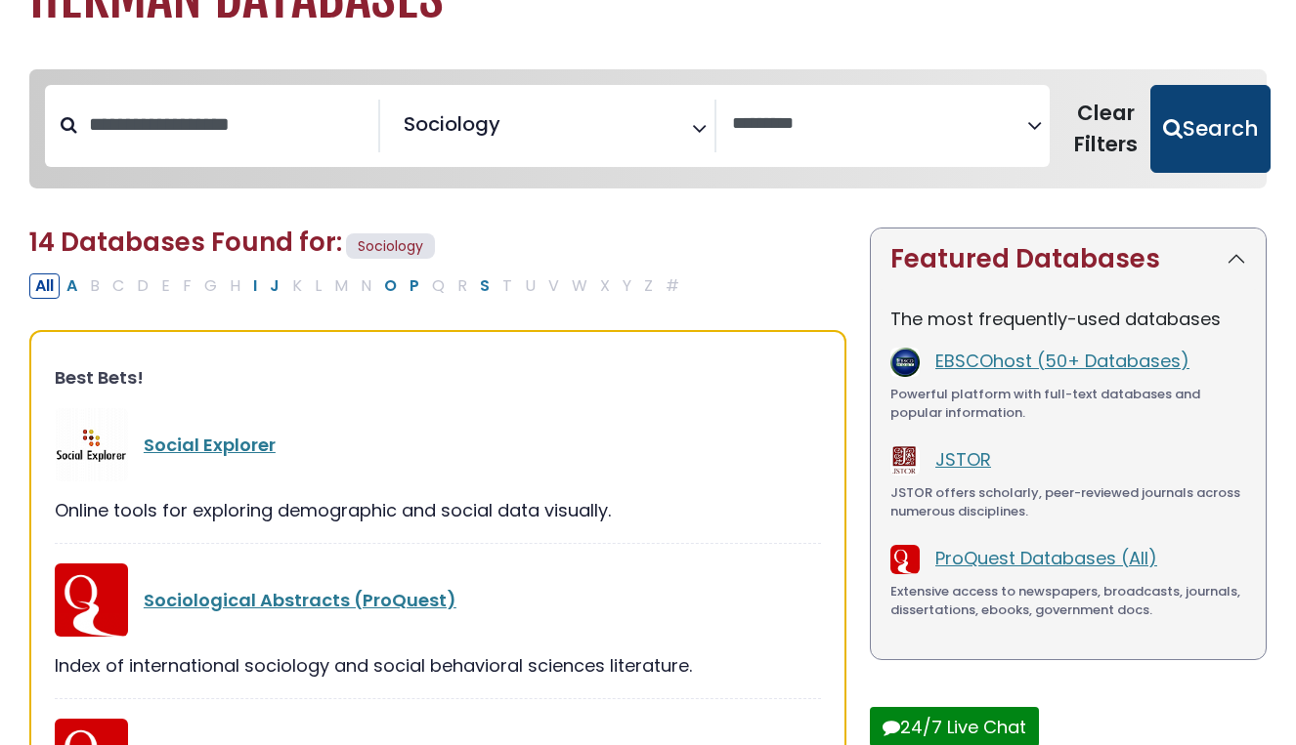  I want to click on button: Filter Results J, so click(275, 286).